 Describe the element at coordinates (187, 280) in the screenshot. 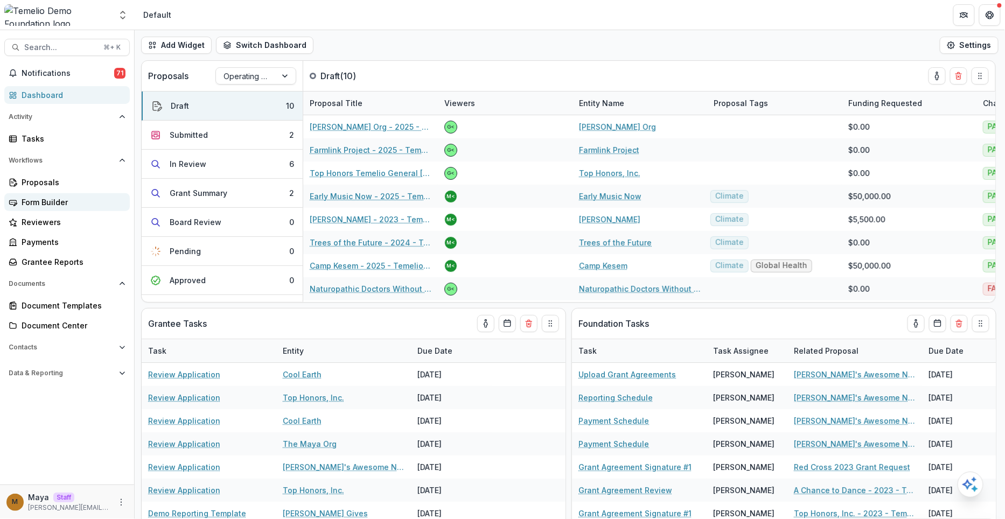

I see `div: Approved` at that location.